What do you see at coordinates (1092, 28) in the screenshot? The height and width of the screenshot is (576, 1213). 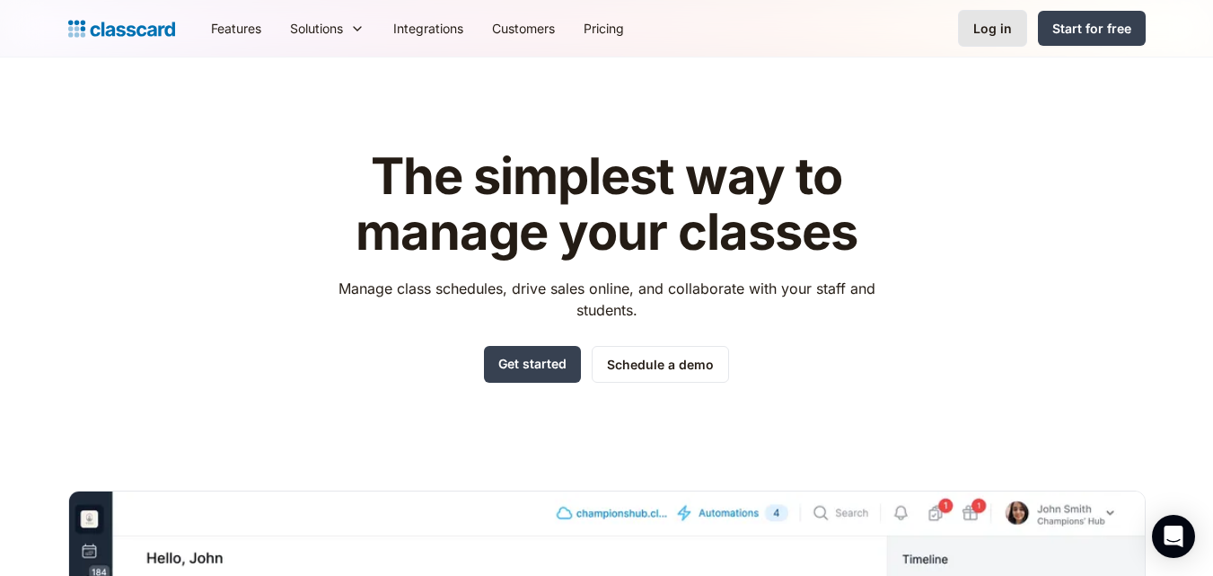 I see `a: Start for free` at bounding box center [1092, 28].